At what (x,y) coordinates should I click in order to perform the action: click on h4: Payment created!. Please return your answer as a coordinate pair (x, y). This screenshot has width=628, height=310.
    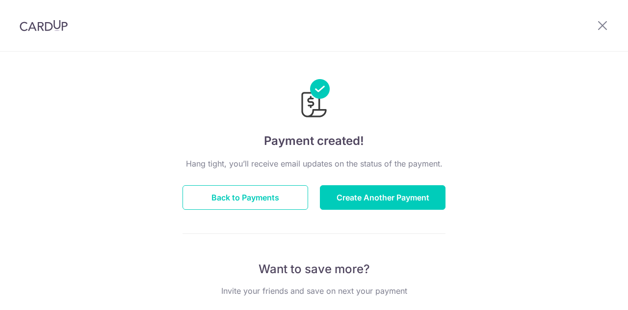
    Looking at the image, I should click on (314, 141).